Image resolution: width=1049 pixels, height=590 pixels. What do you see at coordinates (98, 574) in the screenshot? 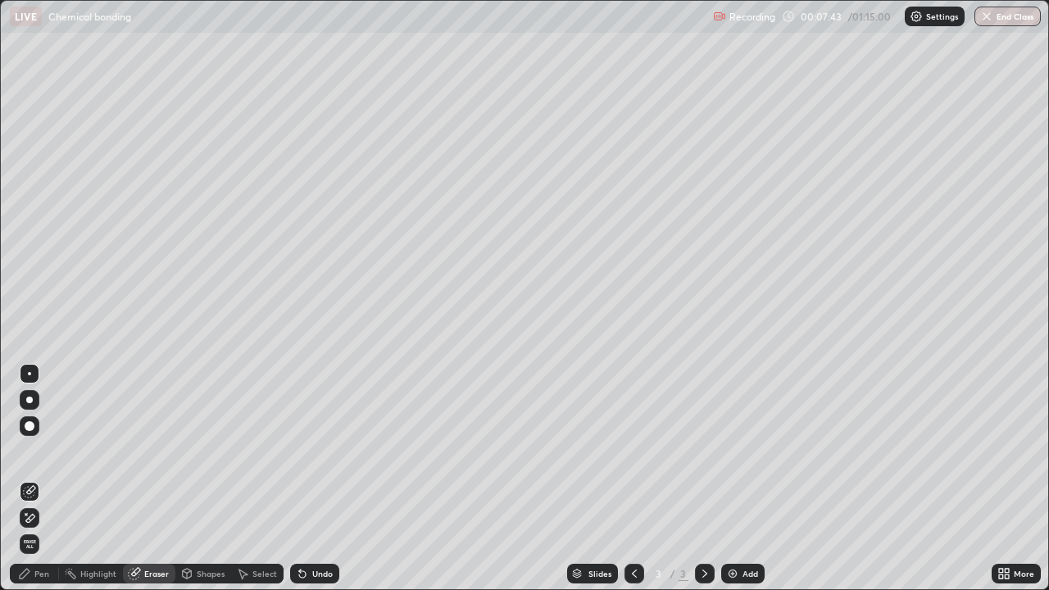
I see `div: Highlight` at bounding box center [98, 574].